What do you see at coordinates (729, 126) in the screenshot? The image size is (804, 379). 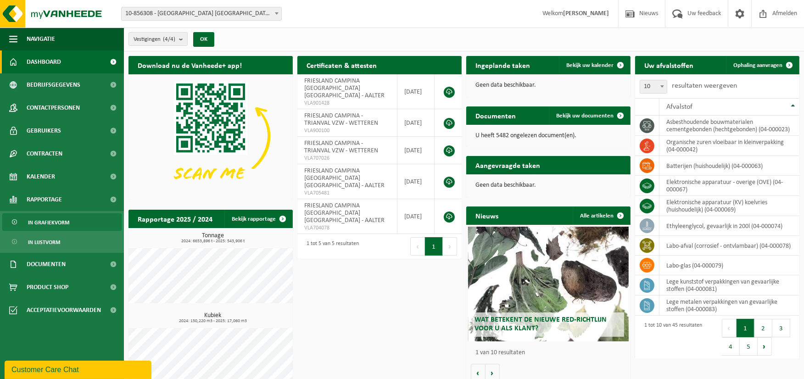 I see `td: asbesthoudende bouwmaterialen cementgebonden (hechtgebonden) (04-000023)` at bounding box center [729, 126].